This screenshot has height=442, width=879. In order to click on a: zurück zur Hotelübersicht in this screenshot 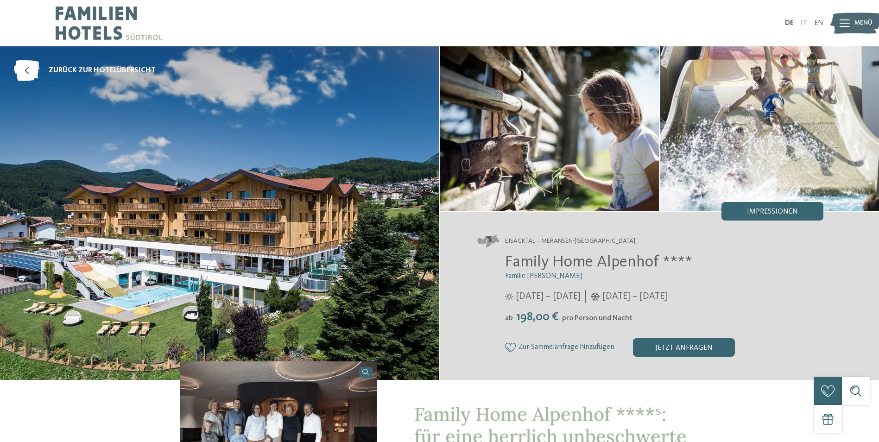, I will do `click(85, 70)`.